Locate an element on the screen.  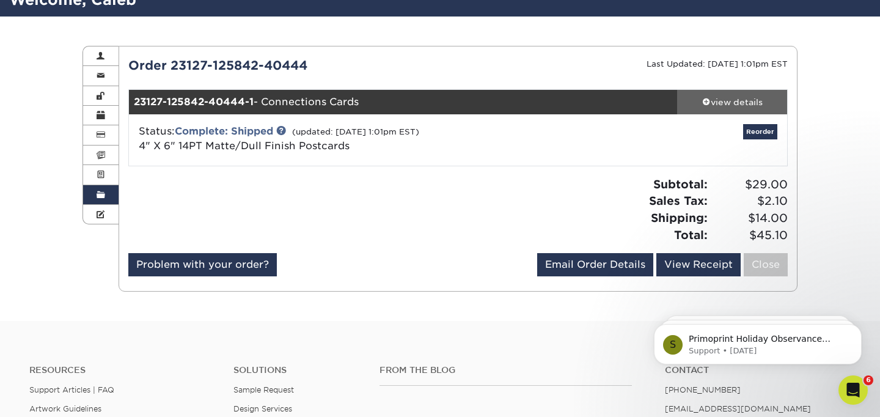
a: Close is located at coordinates (765, 264).